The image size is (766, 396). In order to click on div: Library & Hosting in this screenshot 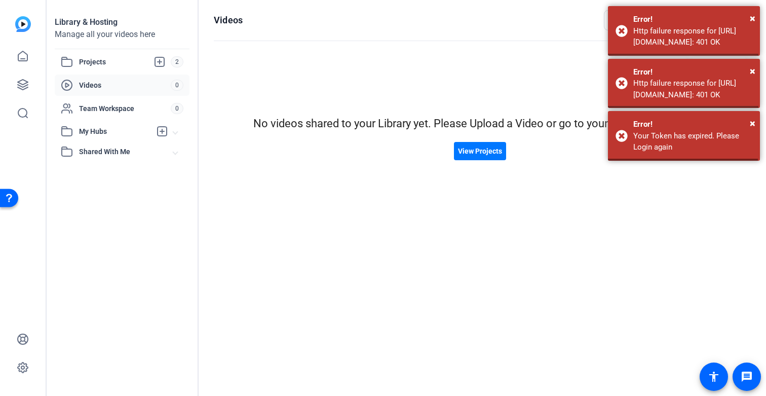, I will do `click(122, 22)`.